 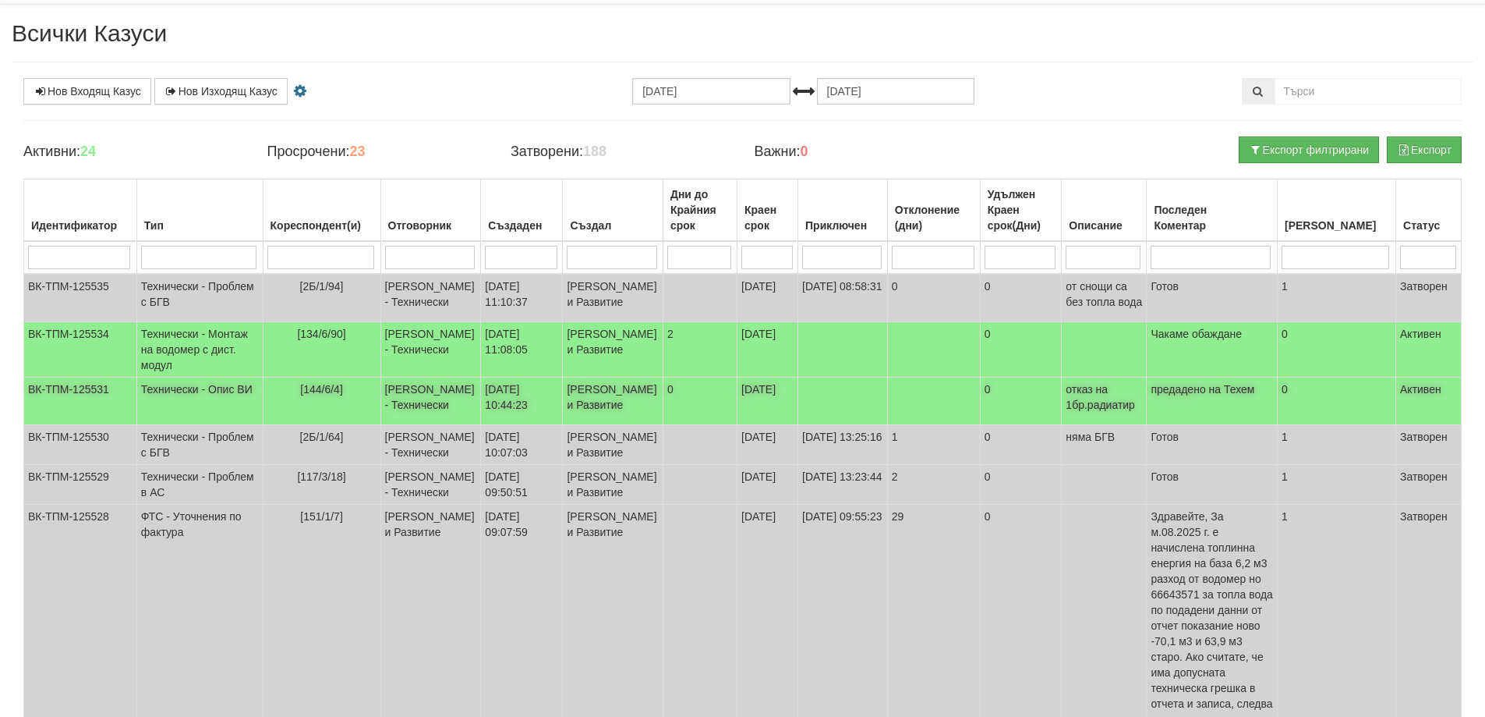 I want to click on td: Технически - Проблем в АС, so click(x=200, y=484).